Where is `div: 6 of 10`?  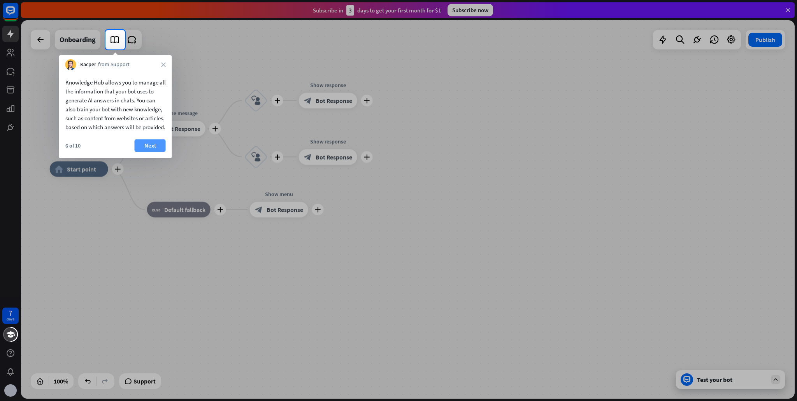 div: 6 of 10 is located at coordinates (73, 145).